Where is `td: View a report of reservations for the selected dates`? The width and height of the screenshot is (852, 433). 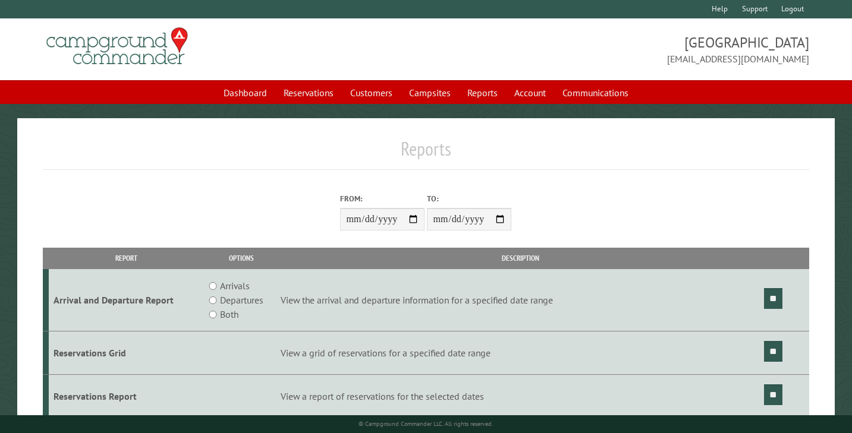
td: View a report of reservations for the selected dates is located at coordinates (520, 396).